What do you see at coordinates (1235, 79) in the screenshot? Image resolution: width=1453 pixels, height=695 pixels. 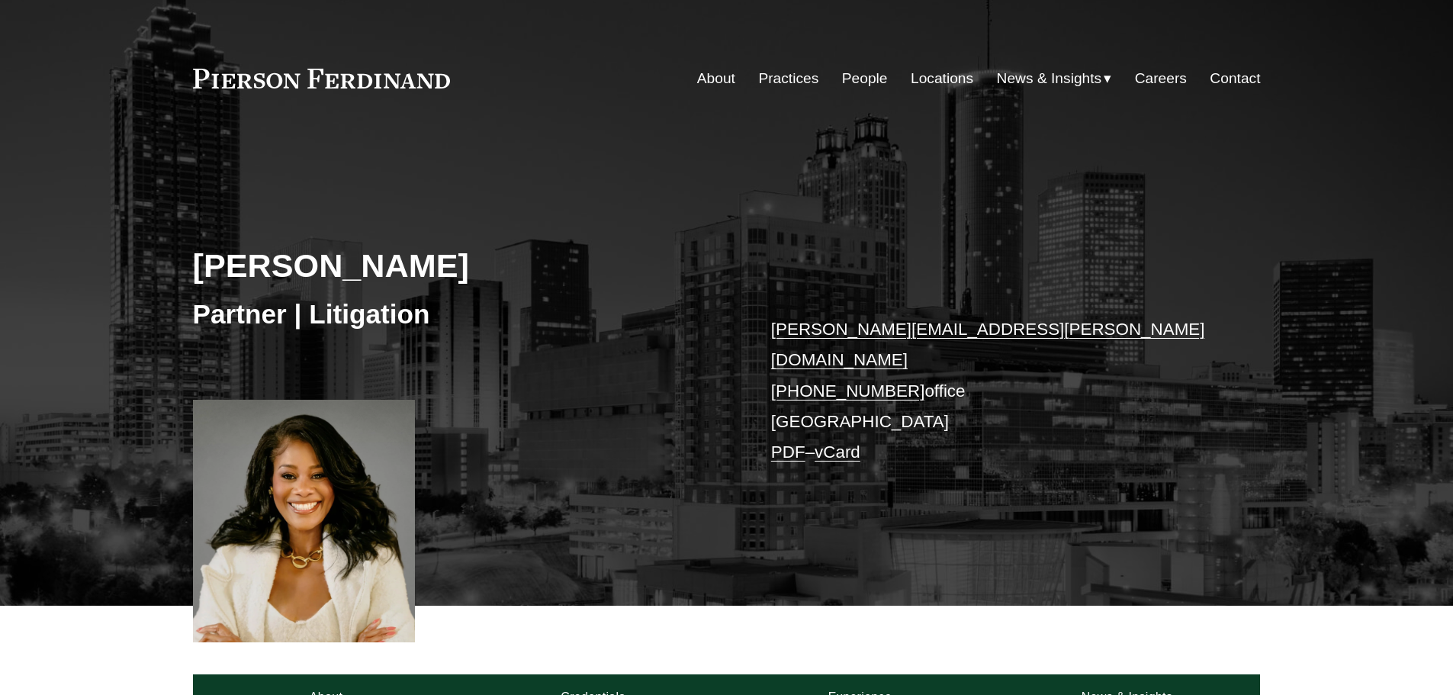 I see `a: Contact` at bounding box center [1235, 79].